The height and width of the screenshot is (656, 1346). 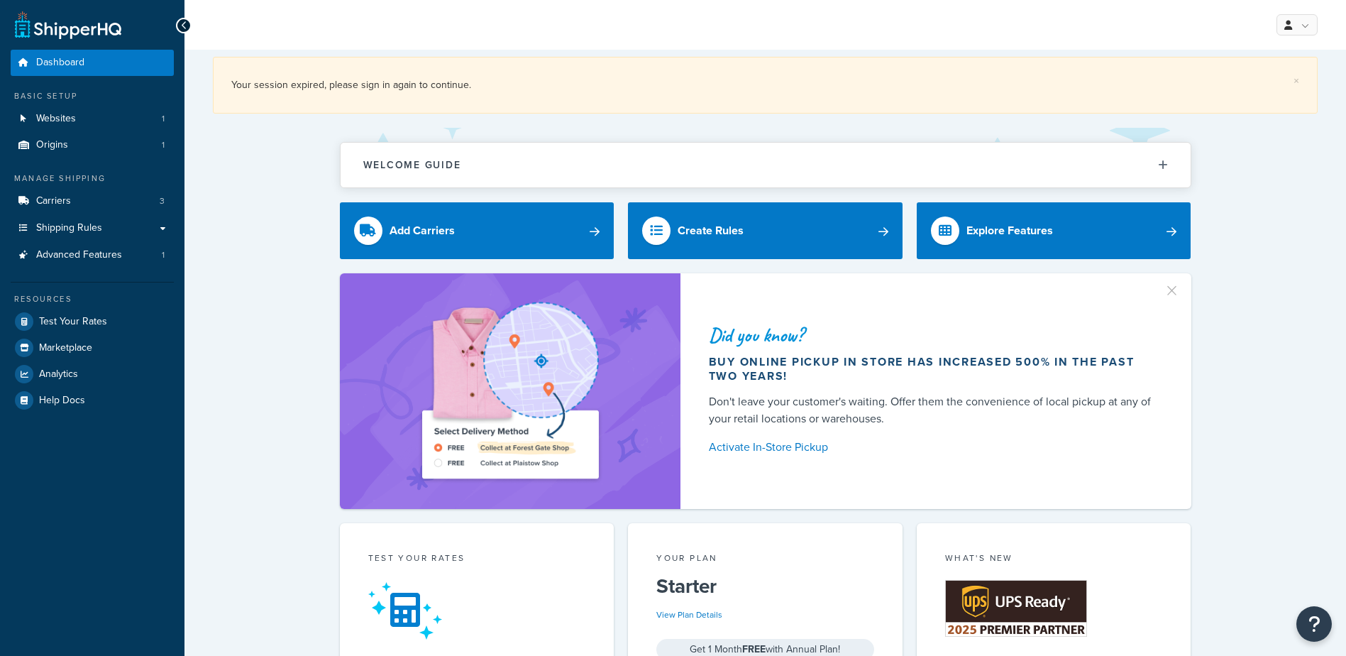 What do you see at coordinates (92, 255) in the screenshot?
I see `a: Advanced Features1` at bounding box center [92, 255].